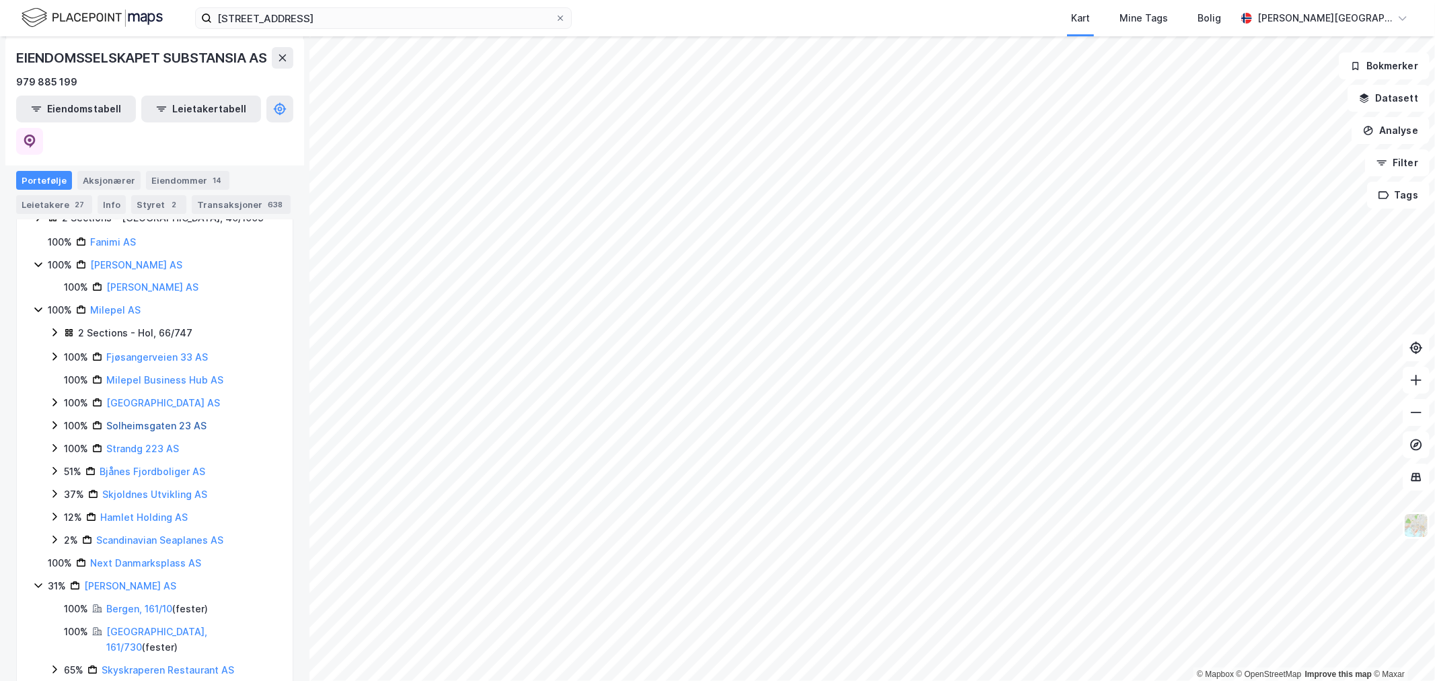 Image resolution: width=1435 pixels, height=681 pixels. What do you see at coordinates (1338, 674) in the screenshot?
I see `a: Improve this map` at bounding box center [1338, 674].